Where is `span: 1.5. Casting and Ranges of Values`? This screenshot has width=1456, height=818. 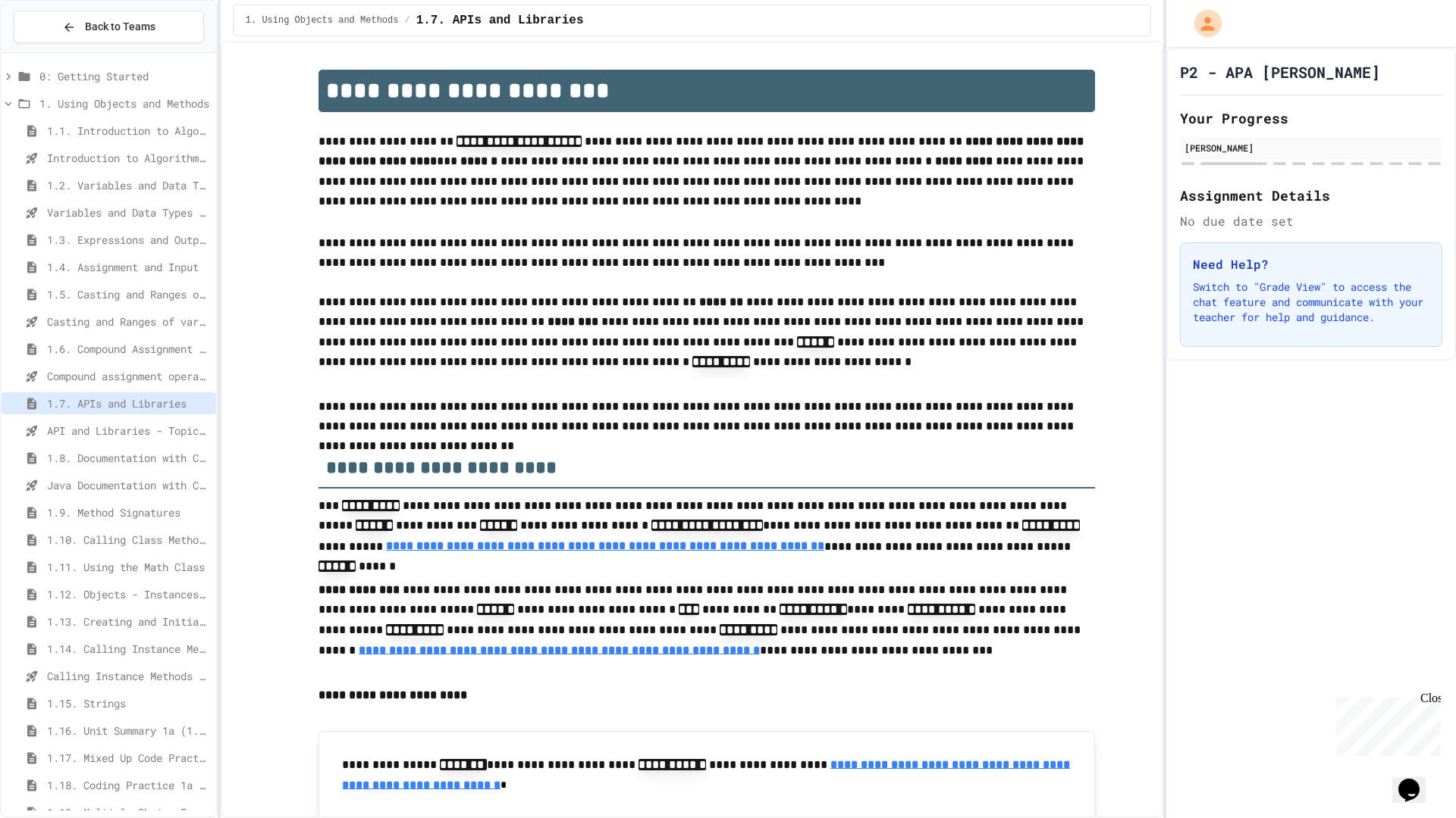
span: 1.5. Casting and Ranges of Values is located at coordinates (128, 294).